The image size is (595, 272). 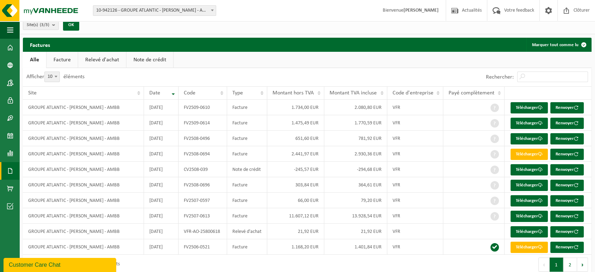 What do you see at coordinates (355, 169) in the screenshot?
I see `td: -294,68 EUR` at bounding box center [355, 169].